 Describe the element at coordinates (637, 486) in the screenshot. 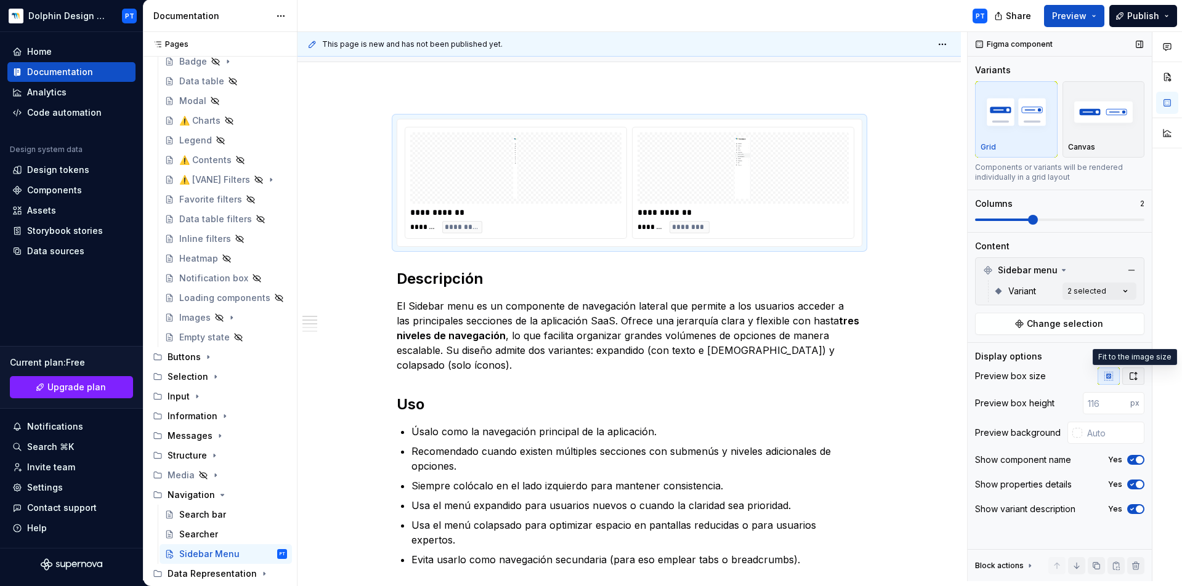

I see `p: Siempre colócalo en el lado izquierdo para mantener consistencia.` at that location.